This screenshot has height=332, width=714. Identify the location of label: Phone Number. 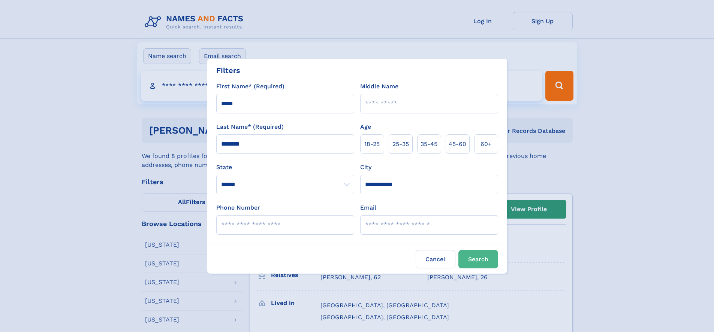
(238, 208).